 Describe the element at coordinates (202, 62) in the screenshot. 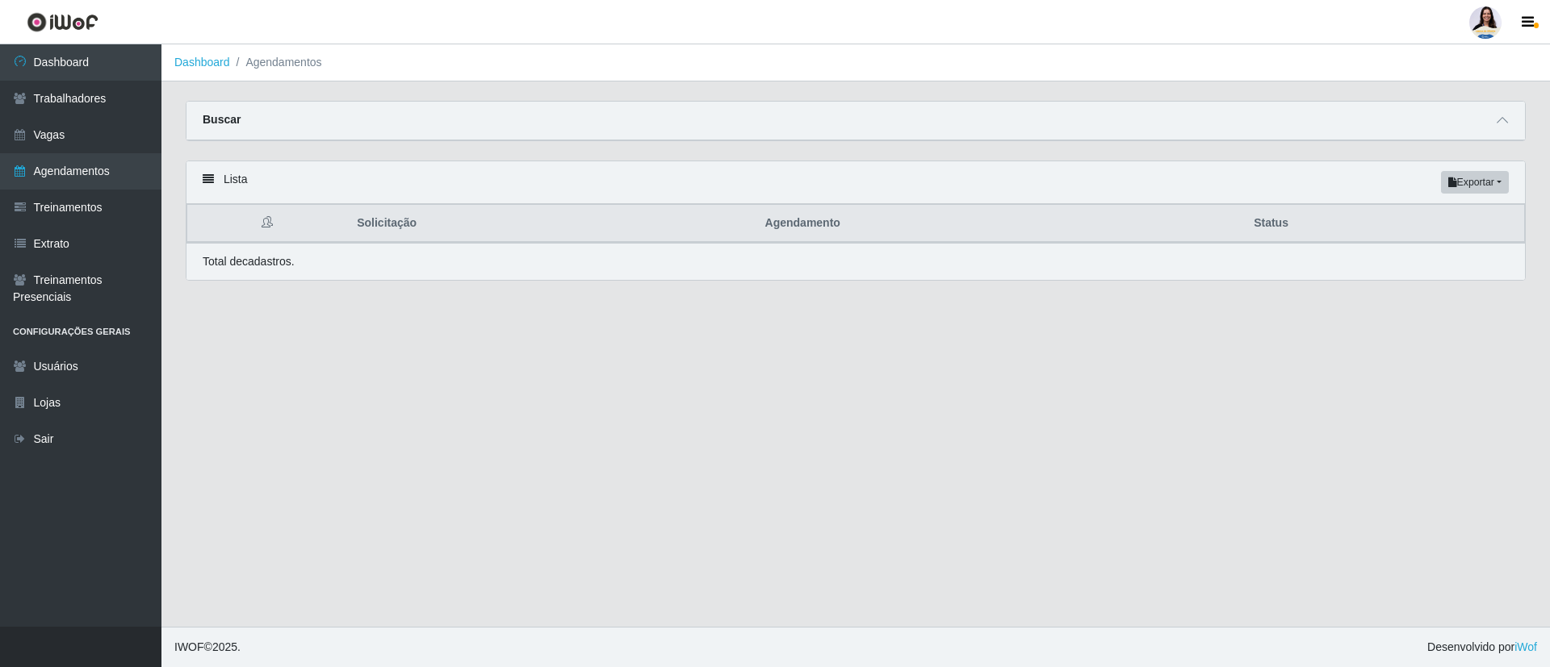

I see `a: Dashboard` at that location.